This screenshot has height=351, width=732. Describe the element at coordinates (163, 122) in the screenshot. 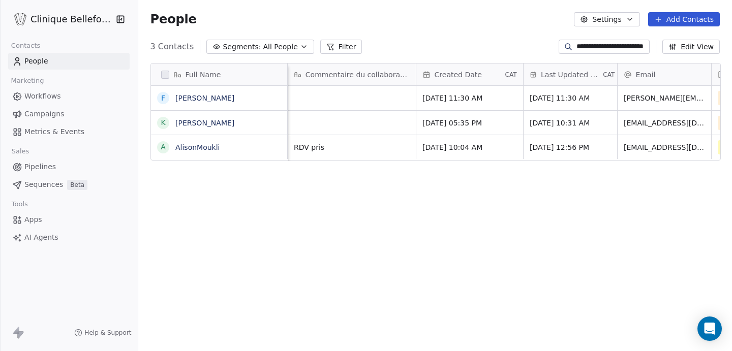

I see `div: K` at that location.